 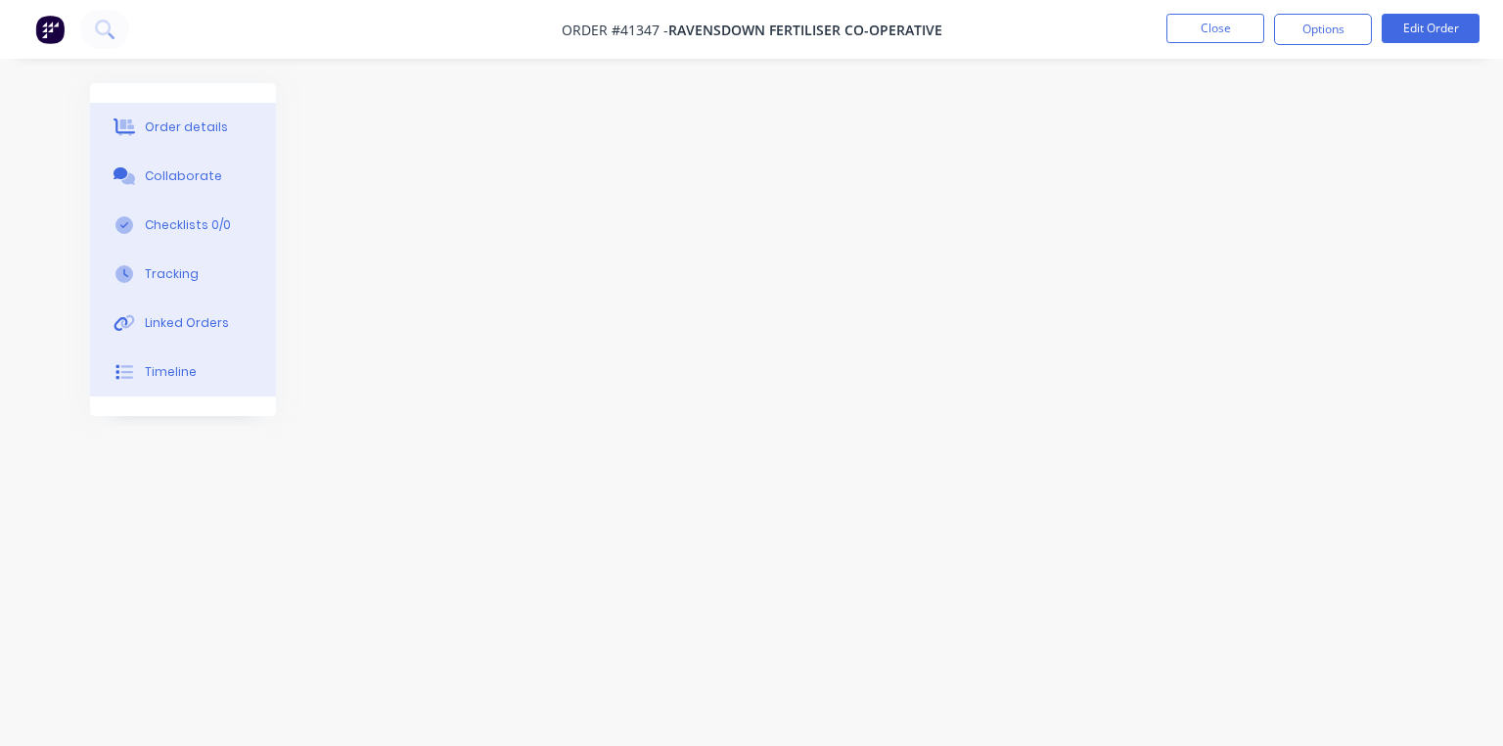 I want to click on button: Collaborate, so click(x=183, y=176).